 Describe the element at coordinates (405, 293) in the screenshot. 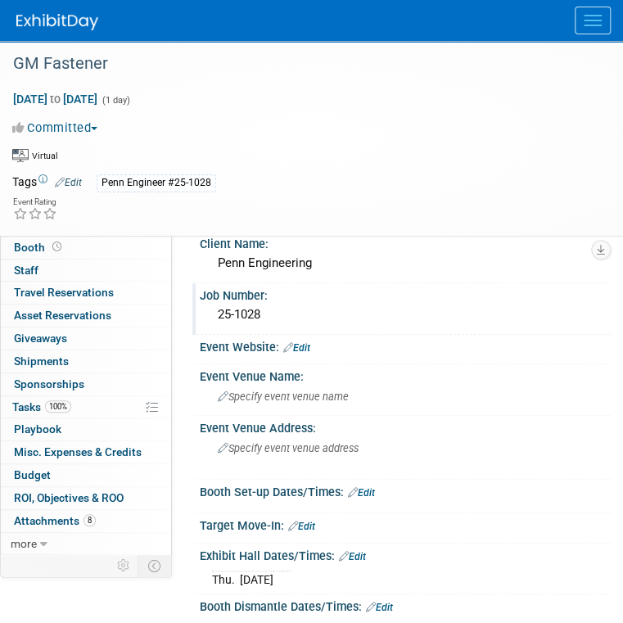

I see `div: Job Number:` at that location.